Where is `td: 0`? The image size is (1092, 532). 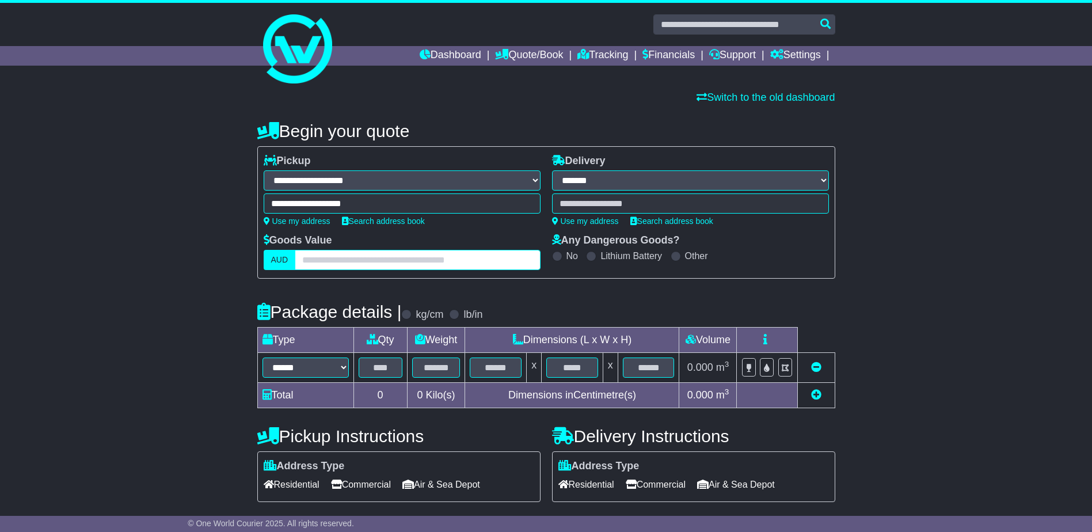 td: 0 is located at coordinates (380, 396).